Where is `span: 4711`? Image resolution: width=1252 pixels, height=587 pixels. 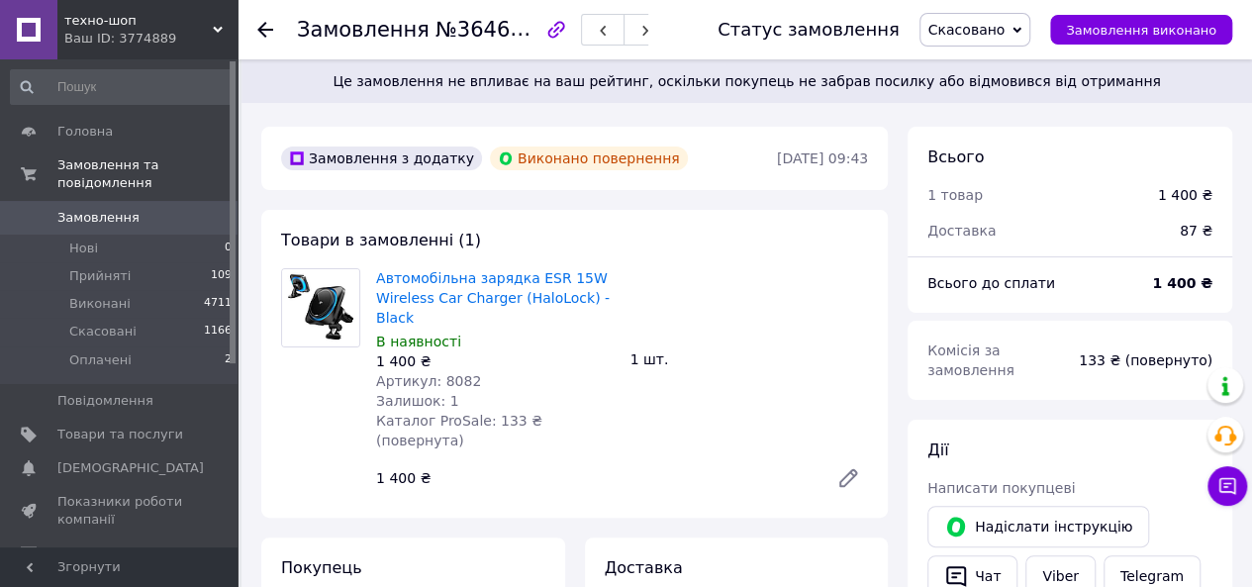
span: 4711 is located at coordinates (218, 304).